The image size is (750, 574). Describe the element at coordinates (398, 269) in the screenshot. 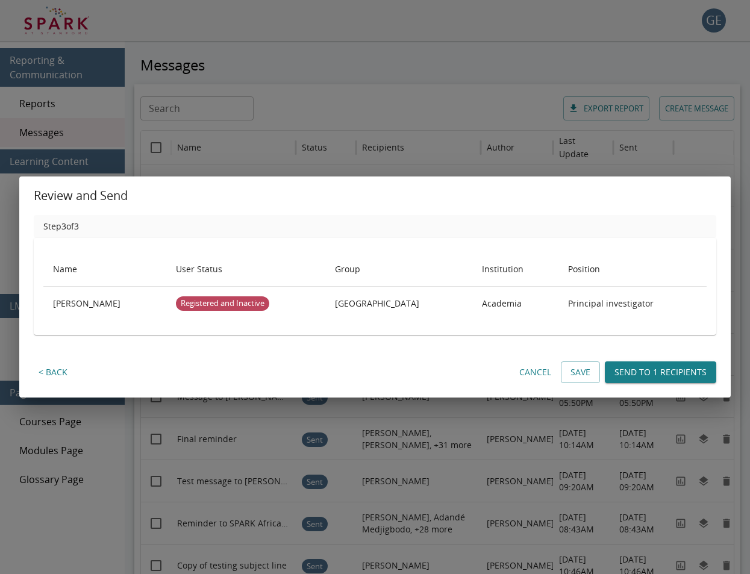

I see `th: Group` at that location.